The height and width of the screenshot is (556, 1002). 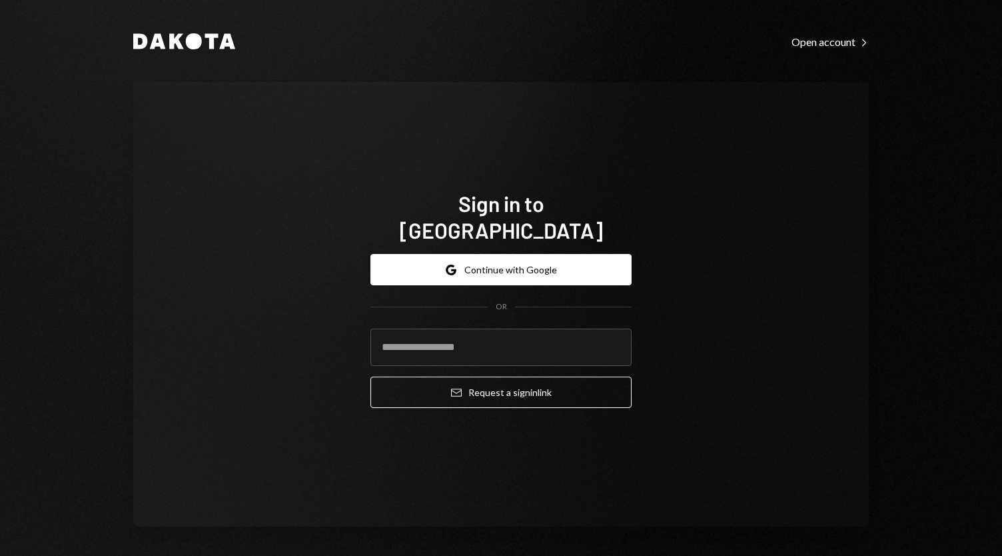 What do you see at coordinates (501, 307) in the screenshot?
I see `div: OR` at bounding box center [501, 307].